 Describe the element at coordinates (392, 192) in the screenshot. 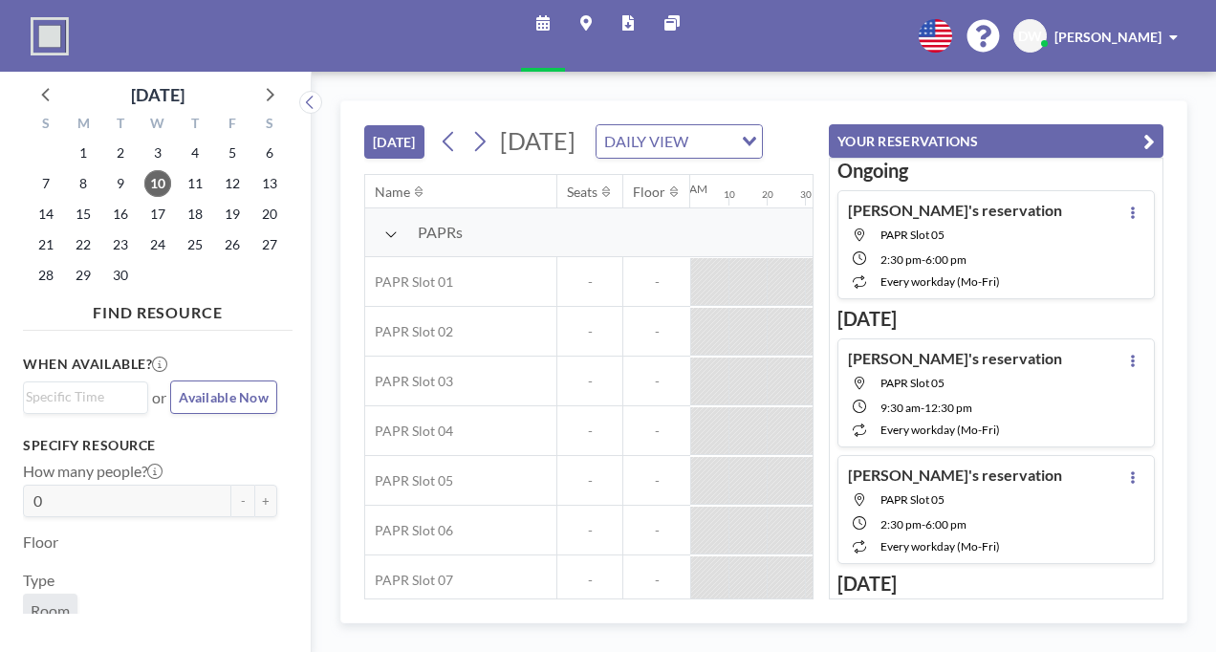

I see `div: Name` at that location.